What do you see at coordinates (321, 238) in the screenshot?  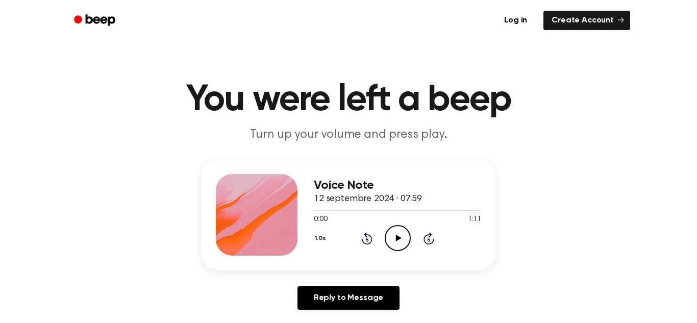 I see `button: 1.0x` at bounding box center [321, 238].